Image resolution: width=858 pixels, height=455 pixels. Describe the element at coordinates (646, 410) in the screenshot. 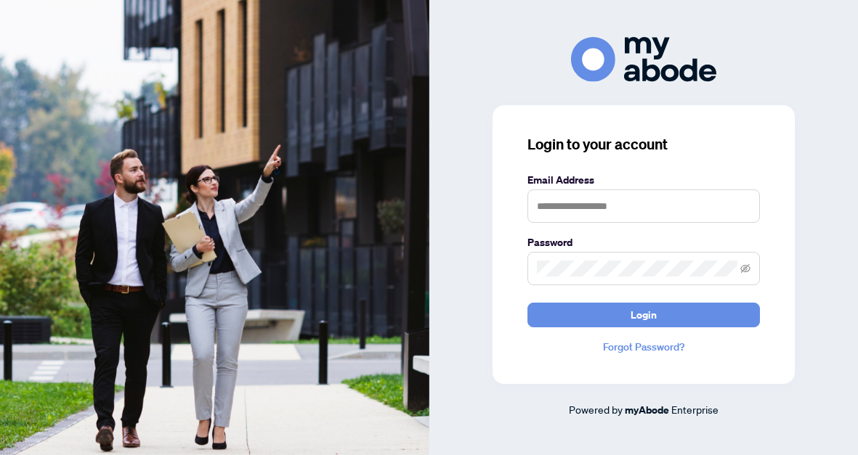

I see `a: myAbode` at that location.